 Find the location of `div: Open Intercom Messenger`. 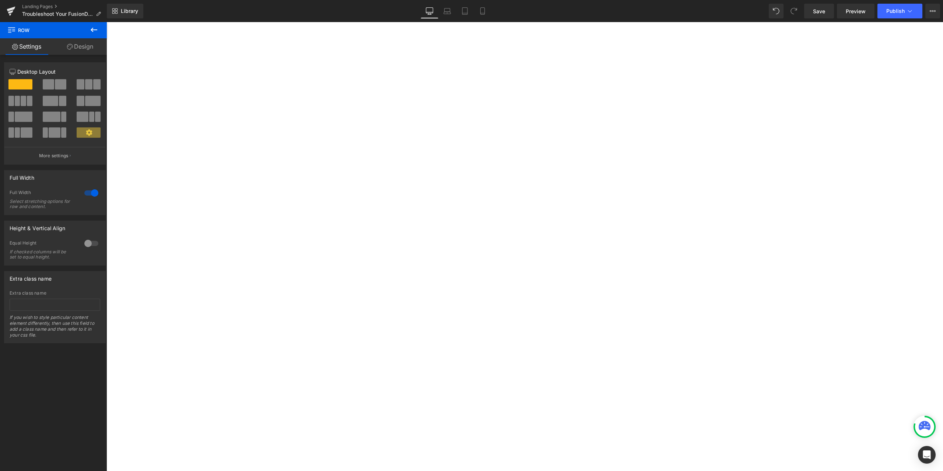

div: Open Intercom Messenger is located at coordinates (927, 455).